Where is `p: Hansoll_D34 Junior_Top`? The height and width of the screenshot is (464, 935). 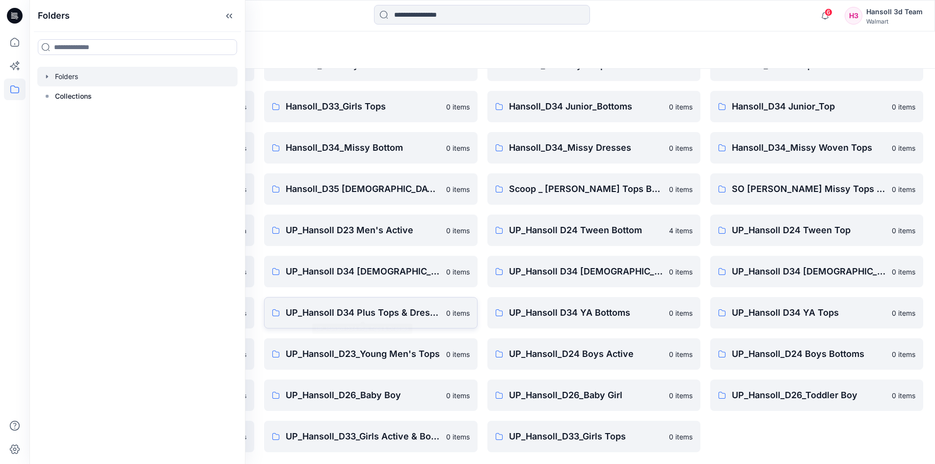 p: Hansoll_D34 Junior_Top is located at coordinates (809, 107).